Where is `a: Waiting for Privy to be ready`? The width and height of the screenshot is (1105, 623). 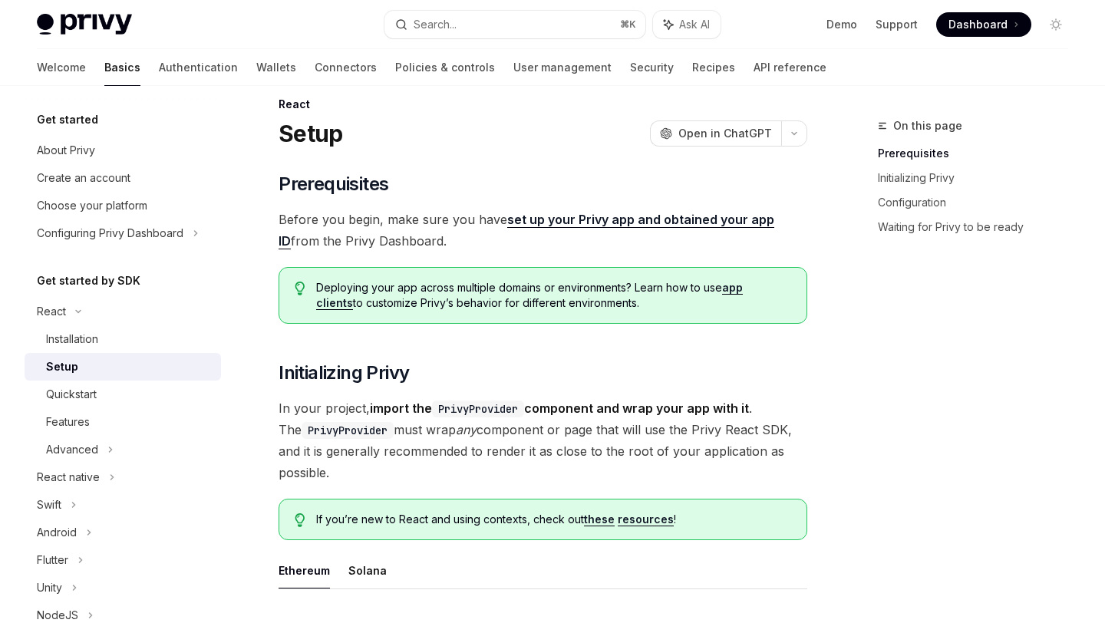 a: Waiting for Privy to be ready is located at coordinates (979, 227).